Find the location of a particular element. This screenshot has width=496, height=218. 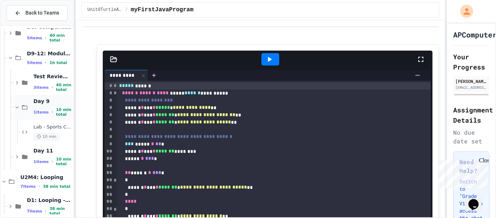

h2: Assignment Details is located at coordinates (472, 115).